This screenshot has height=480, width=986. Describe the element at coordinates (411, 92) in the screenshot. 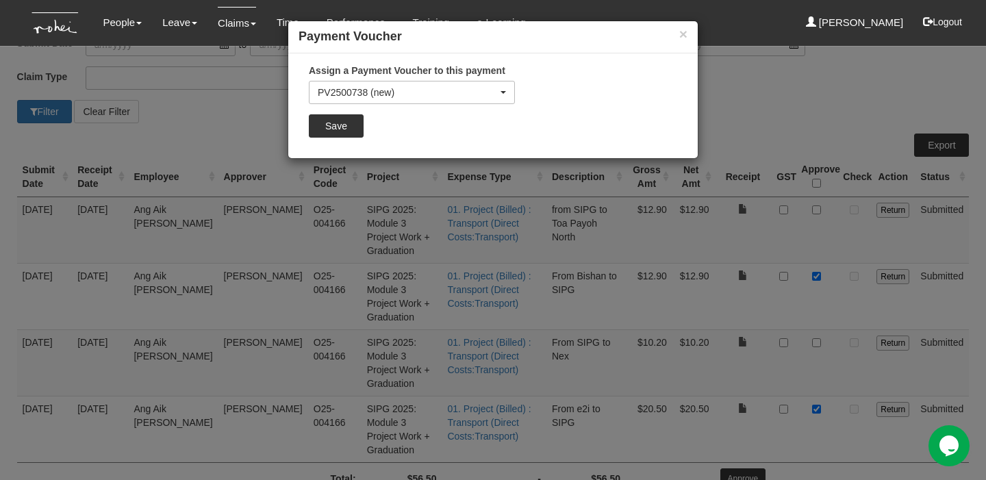

I see `button: PV2500738 (new)` at that location.